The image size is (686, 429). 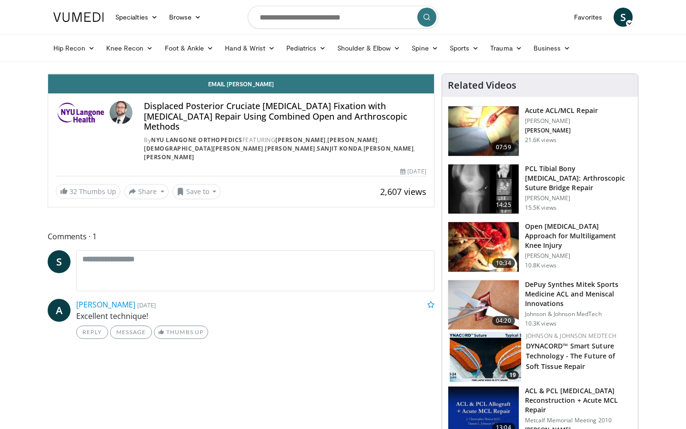 What do you see at coordinates (588, 17) in the screenshot?
I see `a: Favorites` at bounding box center [588, 17].